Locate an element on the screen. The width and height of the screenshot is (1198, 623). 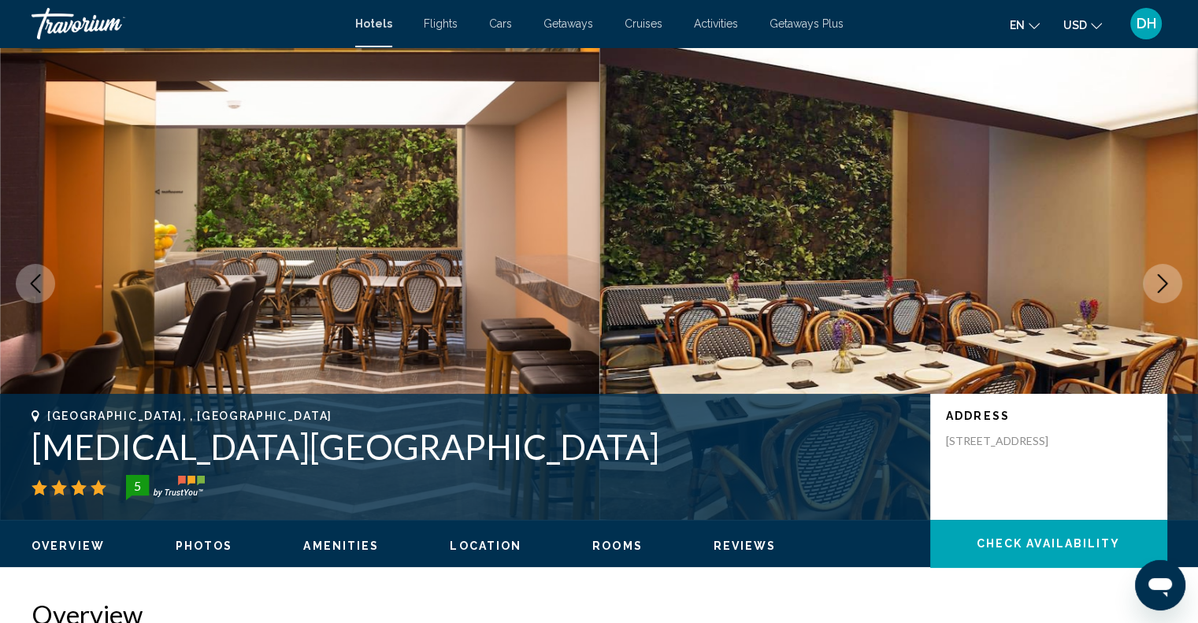
a: Activities is located at coordinates (716, 24).